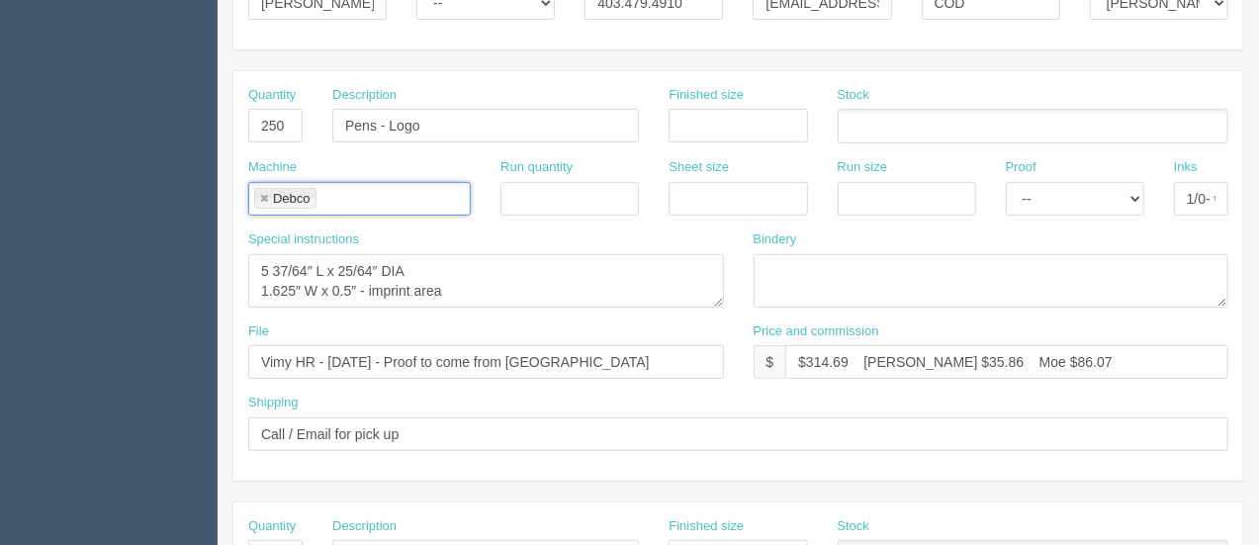 The image size is (1259, 545). I want to click on label: Sheet size, so click(698, 167).